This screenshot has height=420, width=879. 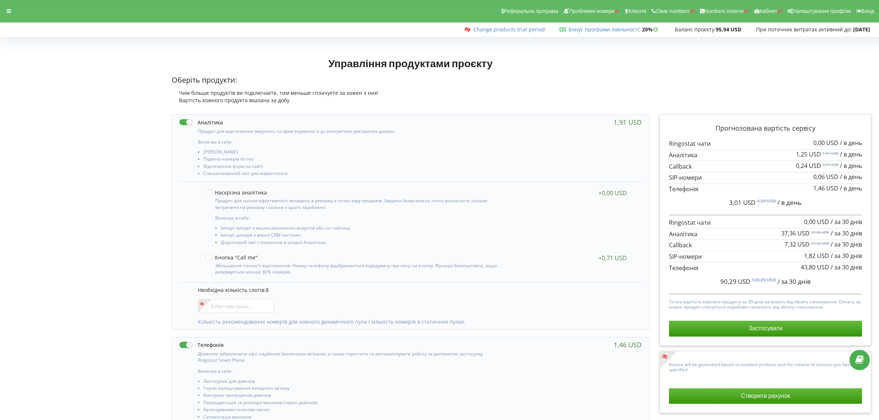 I want to click on p: Кількість рекомендованих номерів для кожного динамічного пула і кількість номерів в статичних пулах., so click(x=416, y=322).